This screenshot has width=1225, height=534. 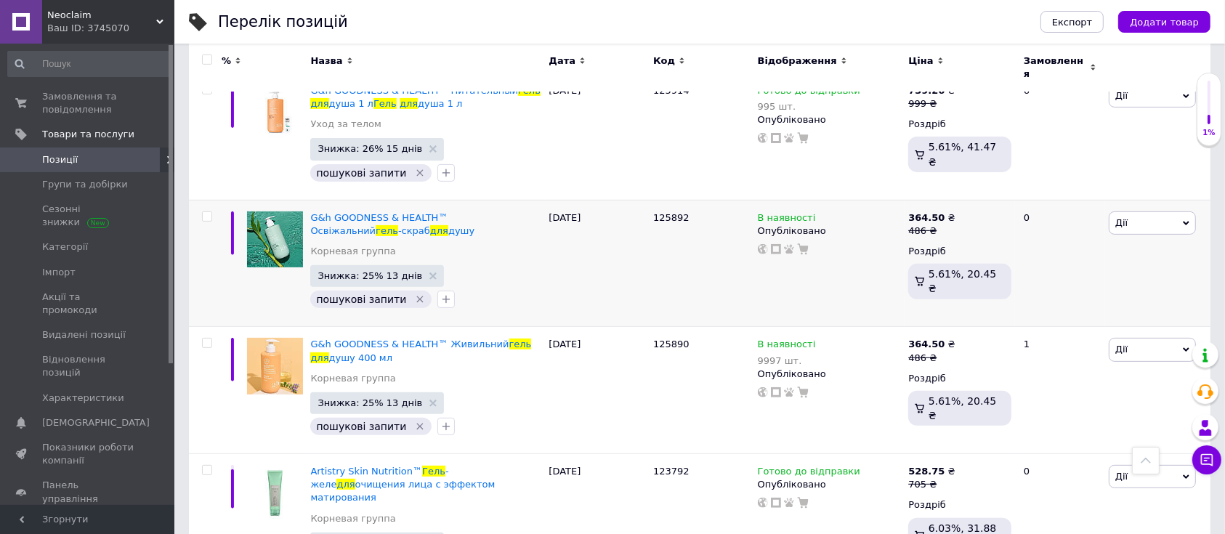 What do you see at coordinates (1073, 22) in the screenshot?
I see `span: Експорт` at bounding box center [1073, 22].